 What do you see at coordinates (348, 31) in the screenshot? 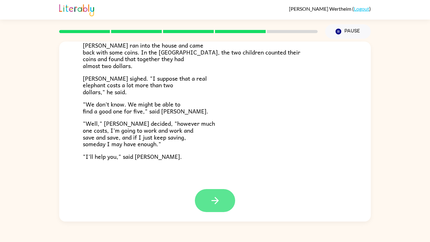
I see `button: Pause` at bounding box center [348, 31].